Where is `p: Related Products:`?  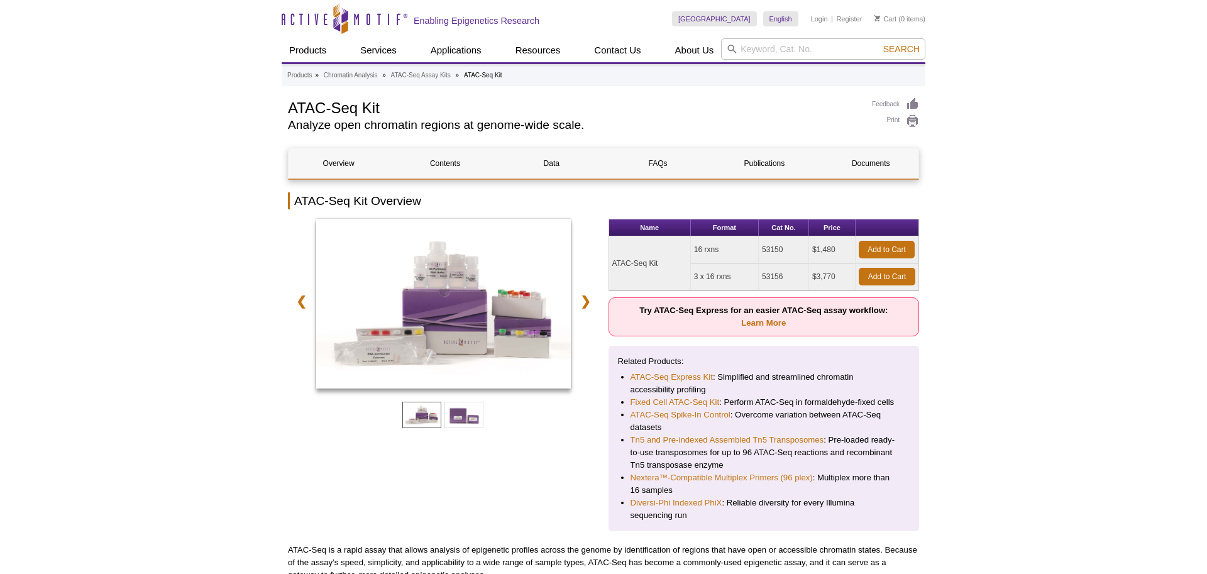 p: Related Products: is located at coordinates (764, 362).